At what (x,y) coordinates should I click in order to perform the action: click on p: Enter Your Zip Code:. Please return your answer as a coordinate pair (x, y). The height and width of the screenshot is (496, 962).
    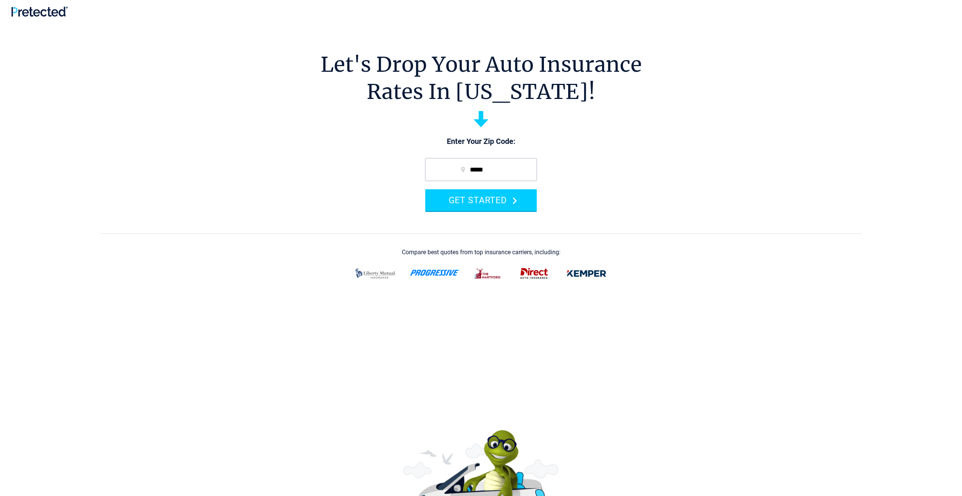
    Looking at the image, I should click on (481, 142).